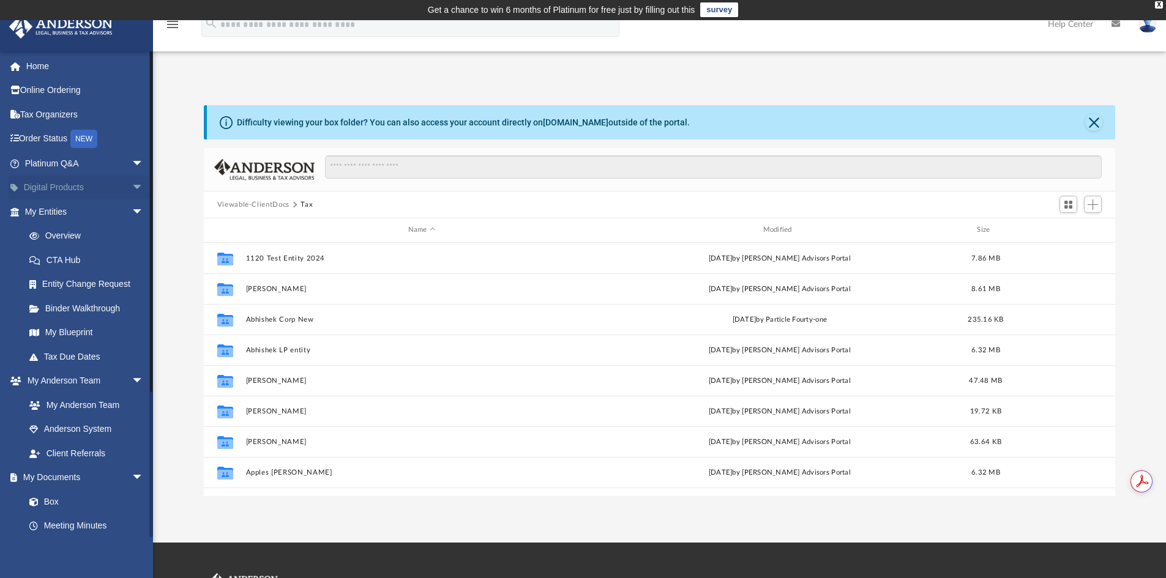 This screenshot has height=578, width=1166. What do you see at coordinates (1068, 204) in the screenshot?
I see `button: Switch to Grid View` at bounding box center [1068, 204].